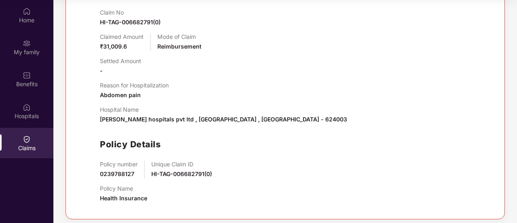 This screenshot has width=517, height=223. What do you see at coordinates (119, 164) in the screenshot?
I see `p: Policy number` at bounding box center [119, 164].